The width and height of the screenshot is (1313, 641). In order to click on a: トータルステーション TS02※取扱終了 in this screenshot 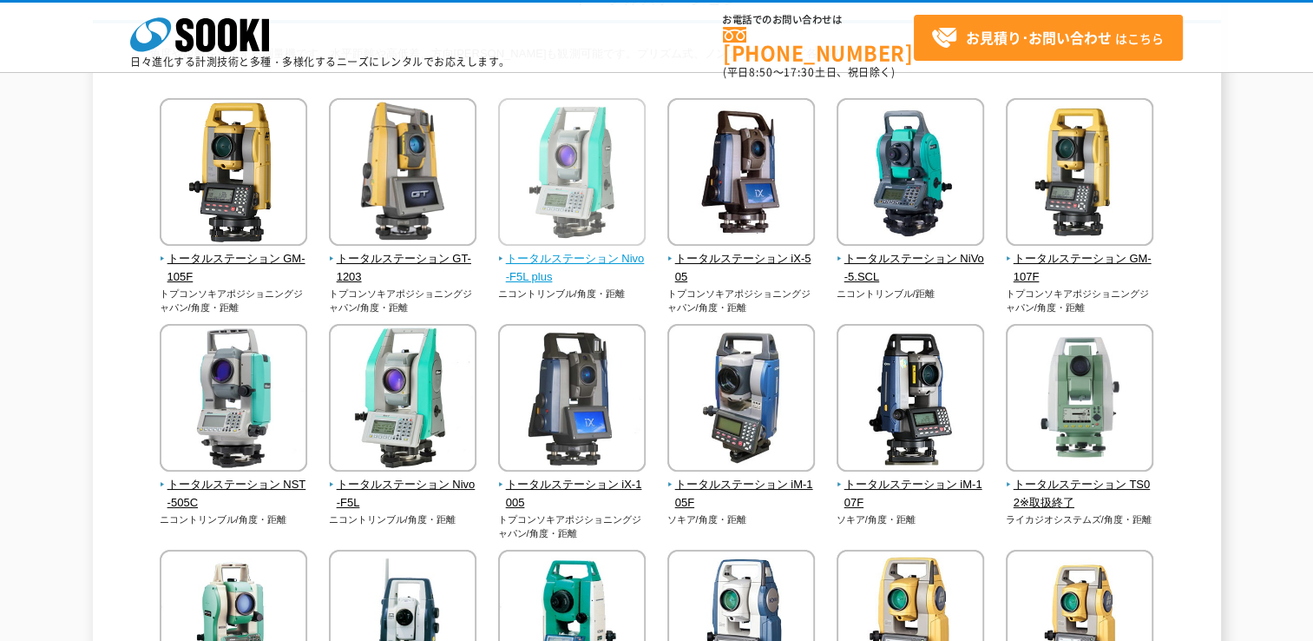, I will do `click(1080, 485)`.